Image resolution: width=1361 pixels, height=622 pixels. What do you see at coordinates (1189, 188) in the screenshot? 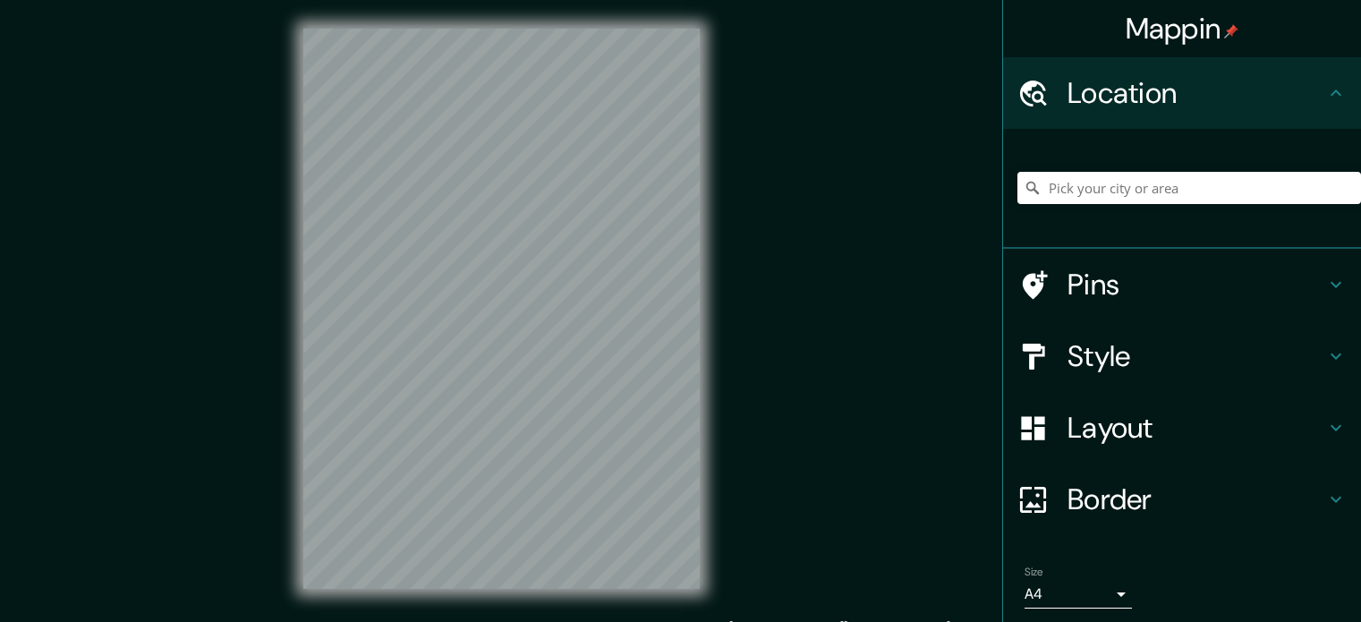
I see `input: Pick your city or area` at bounding box center [1189, 188].